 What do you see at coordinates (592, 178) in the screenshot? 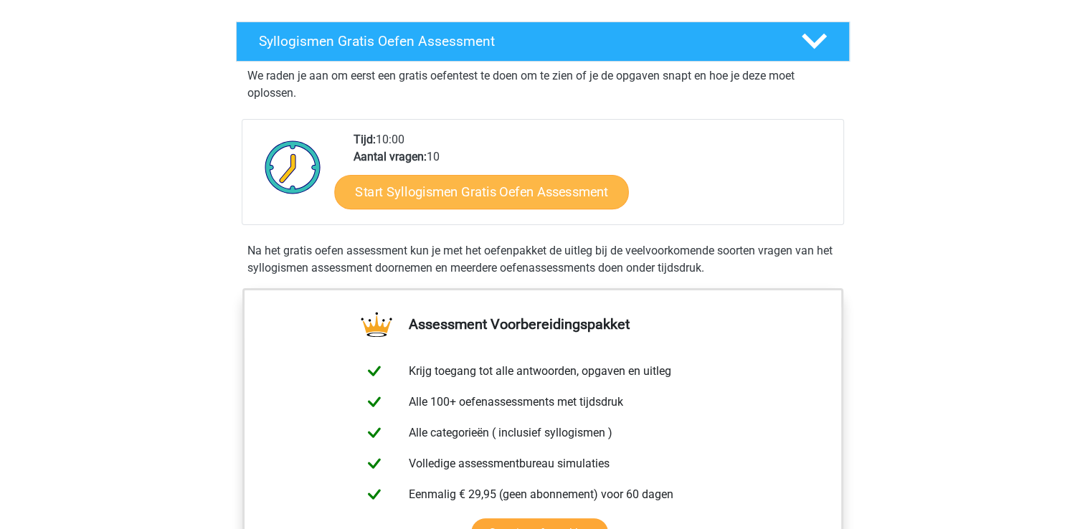
I see `div: 10:00 10` at bounding box center [592, 178].